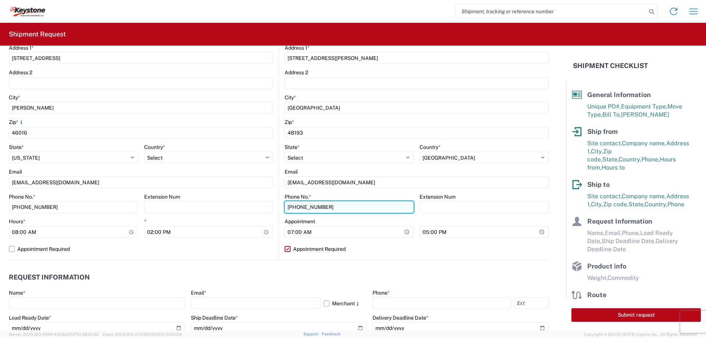  Describe the element at coordinates (54, 334) in the screenshot. I see `span: Server: 2025.18.0-659fc4323ef` at that location.